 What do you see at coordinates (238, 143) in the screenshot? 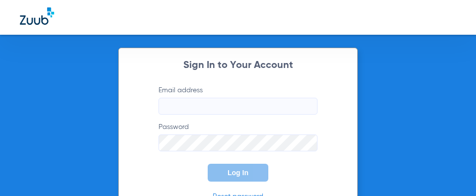
I see `input: Password` at bounding box center [238, 143].